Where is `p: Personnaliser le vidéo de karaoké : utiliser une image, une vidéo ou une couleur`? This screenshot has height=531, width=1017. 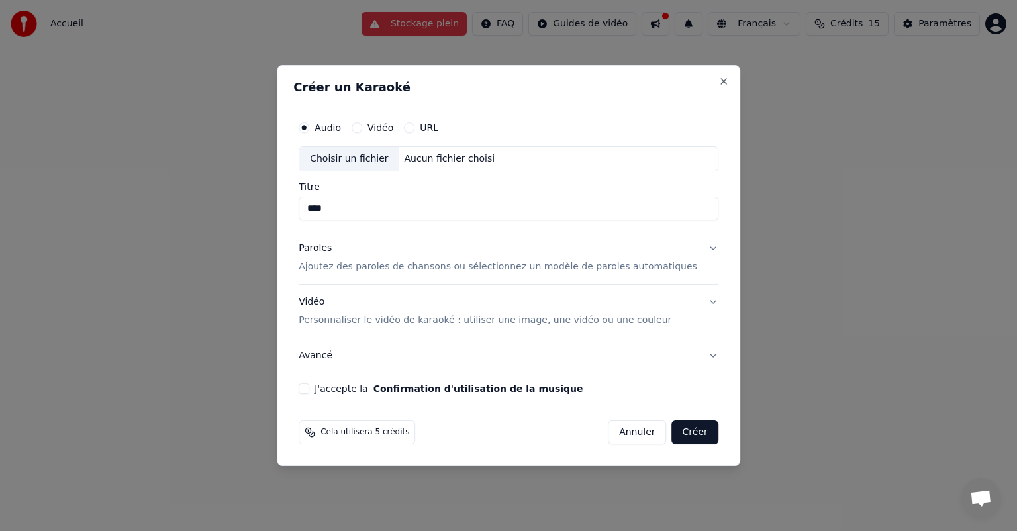 p: Personnaliser le vidéo de karaoké : utiliser une image, une vidéo ou une couleur is located at coordinates (485, 320).